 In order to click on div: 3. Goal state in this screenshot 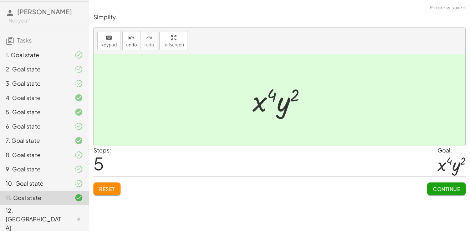, I will do `click(34, 84)`.